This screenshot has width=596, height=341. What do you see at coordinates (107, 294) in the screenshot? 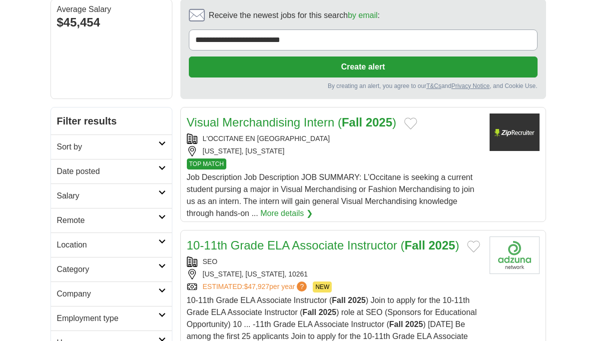
I see `h2: Company` at bounding box center [107, 294].